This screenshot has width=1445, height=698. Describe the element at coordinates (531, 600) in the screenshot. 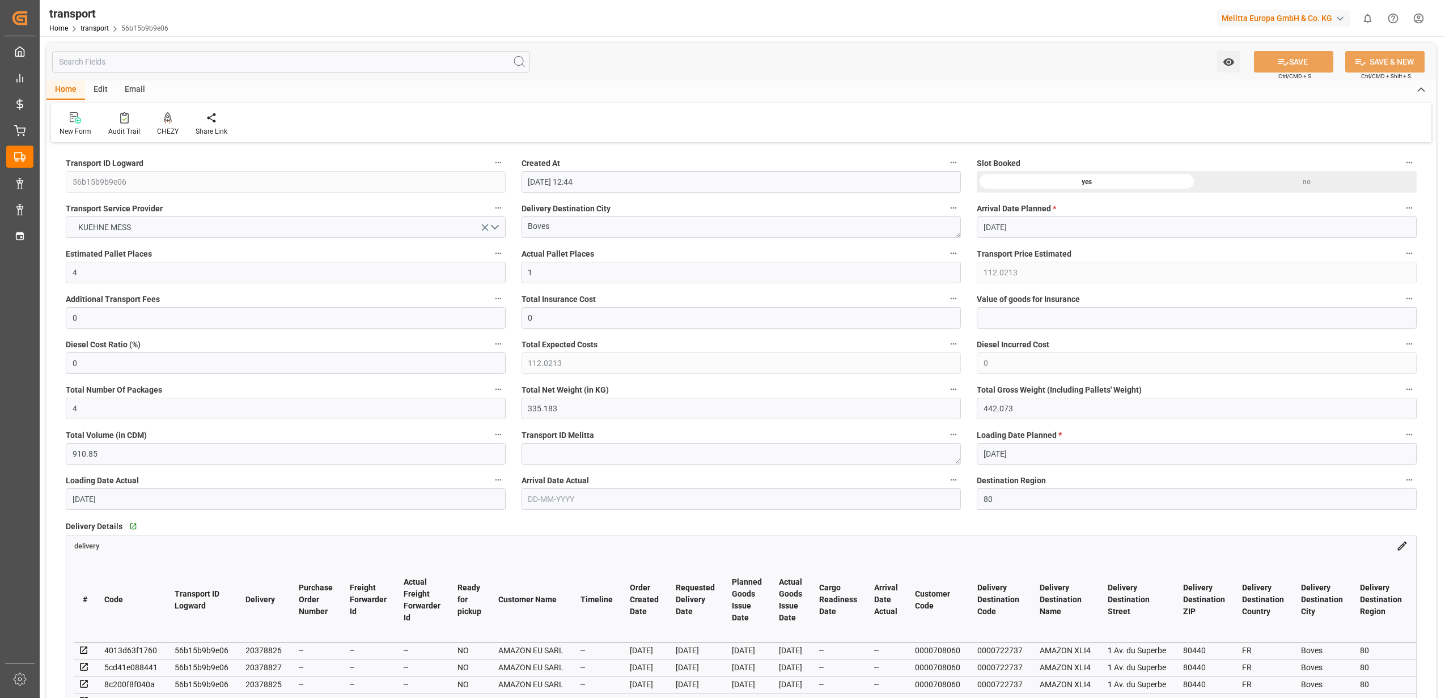

I see `th: Customer Name` at that location.